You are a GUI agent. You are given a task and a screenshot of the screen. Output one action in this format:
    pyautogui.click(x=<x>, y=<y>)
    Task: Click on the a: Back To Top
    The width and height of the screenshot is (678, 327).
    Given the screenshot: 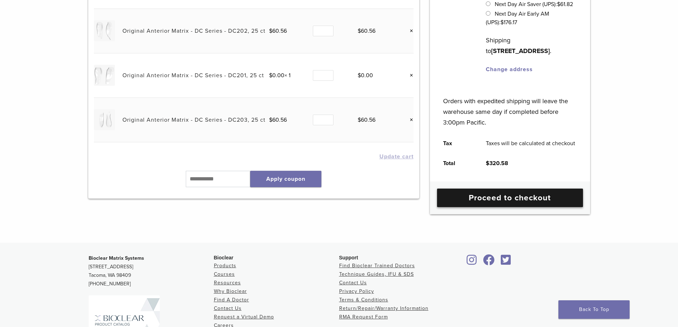 What is the action you would take?
    pyautogui.click(x=594, y=310)
    